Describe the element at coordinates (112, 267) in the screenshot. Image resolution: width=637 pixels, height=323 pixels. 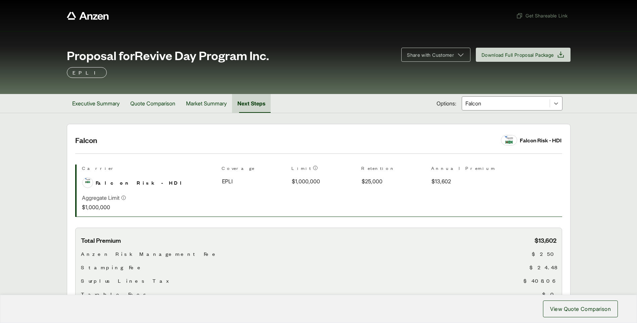
I see `span: Stamping Fee` at that location.